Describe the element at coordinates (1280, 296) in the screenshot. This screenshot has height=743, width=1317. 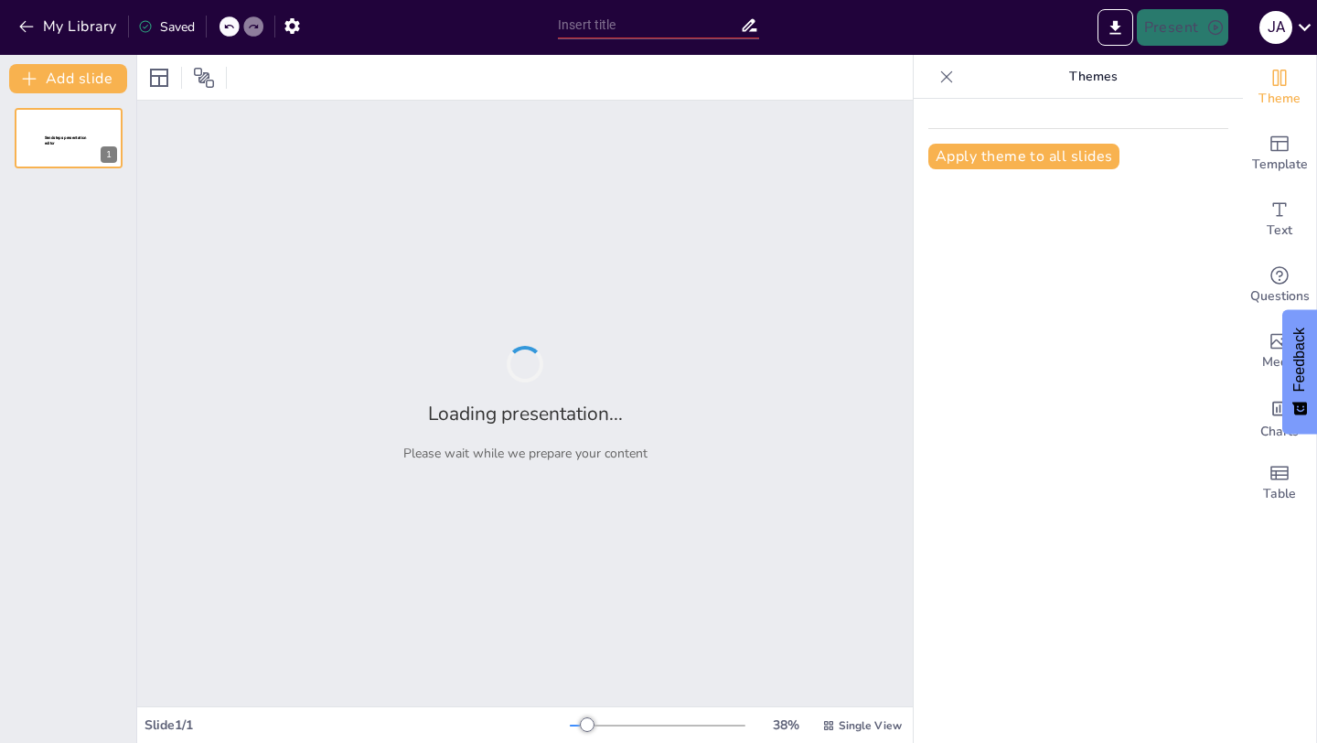
I see `span: Questions` at that location.